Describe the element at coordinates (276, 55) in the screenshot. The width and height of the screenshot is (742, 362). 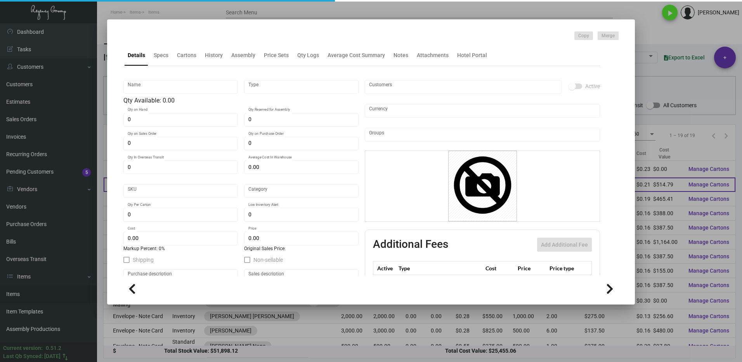
I see `div: Price Sets` at that location.